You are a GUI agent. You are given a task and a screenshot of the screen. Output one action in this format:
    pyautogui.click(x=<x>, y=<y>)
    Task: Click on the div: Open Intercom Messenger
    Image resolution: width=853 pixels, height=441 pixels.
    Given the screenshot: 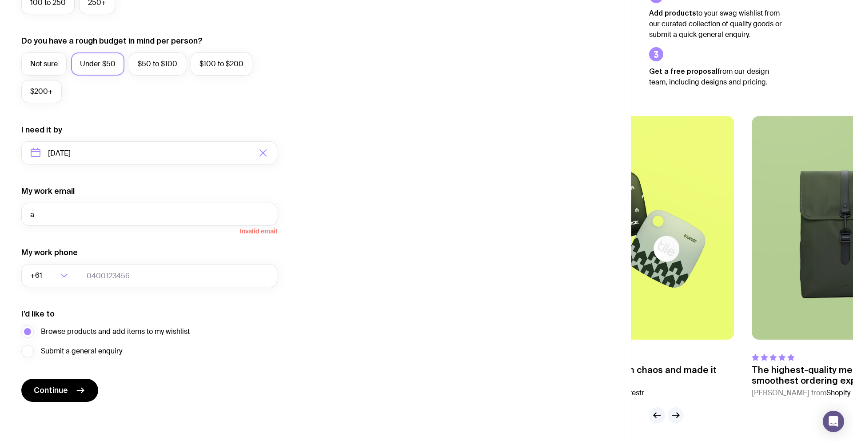 What is the action you would take?
    pyautogui.click(x=833, y=421)
    